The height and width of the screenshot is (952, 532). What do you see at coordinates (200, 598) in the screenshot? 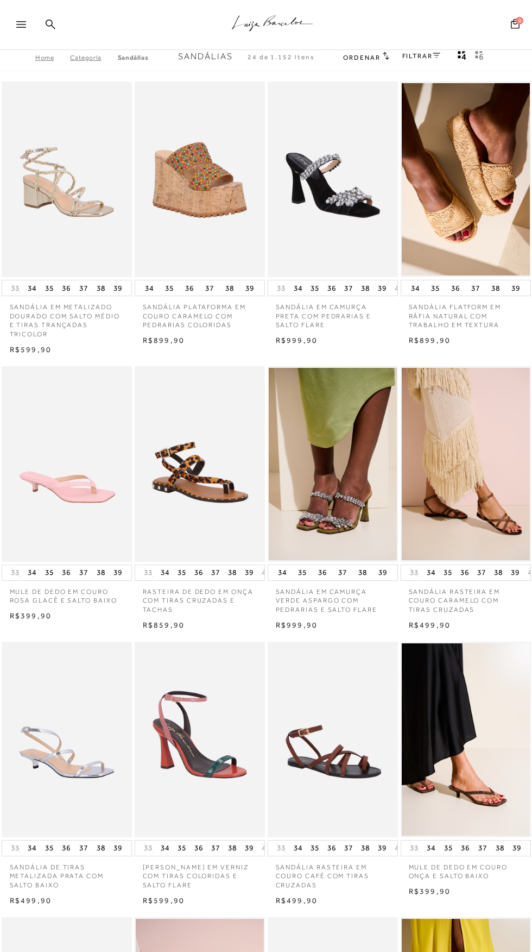
I see `p: RASTEIRA DE DEDO EM ONÇA COM TIRAS CRUZADAS E TACHAS` at bounding box center [200, 598].